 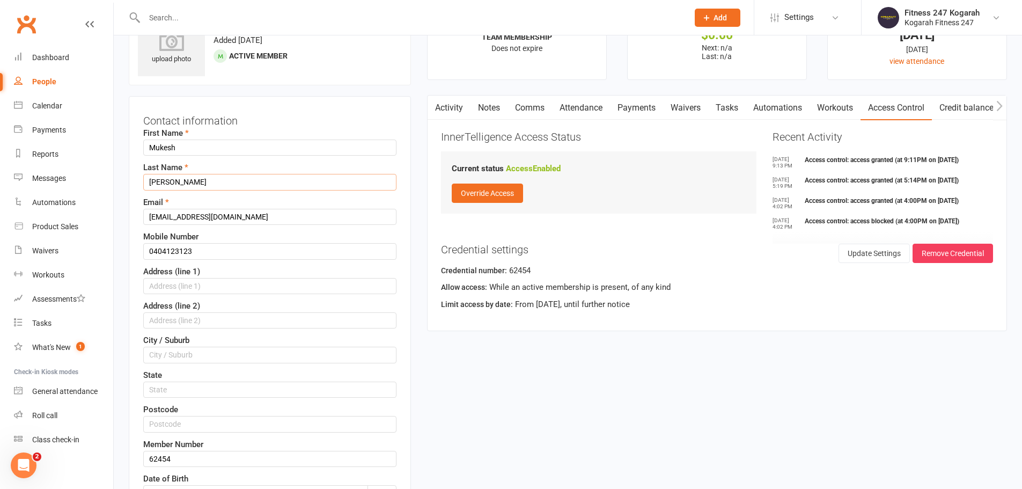 What do you see at coordinates (889, 18) in the screenshot?
I see `img: thumb_image1749097489.png` at bounding box center [889, 18].